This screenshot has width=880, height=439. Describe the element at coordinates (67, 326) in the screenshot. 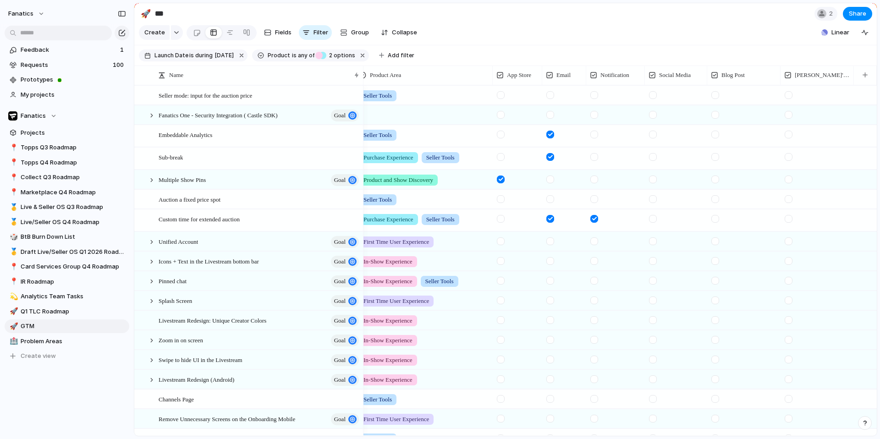

I see `a: 🚀GTM` at that location.